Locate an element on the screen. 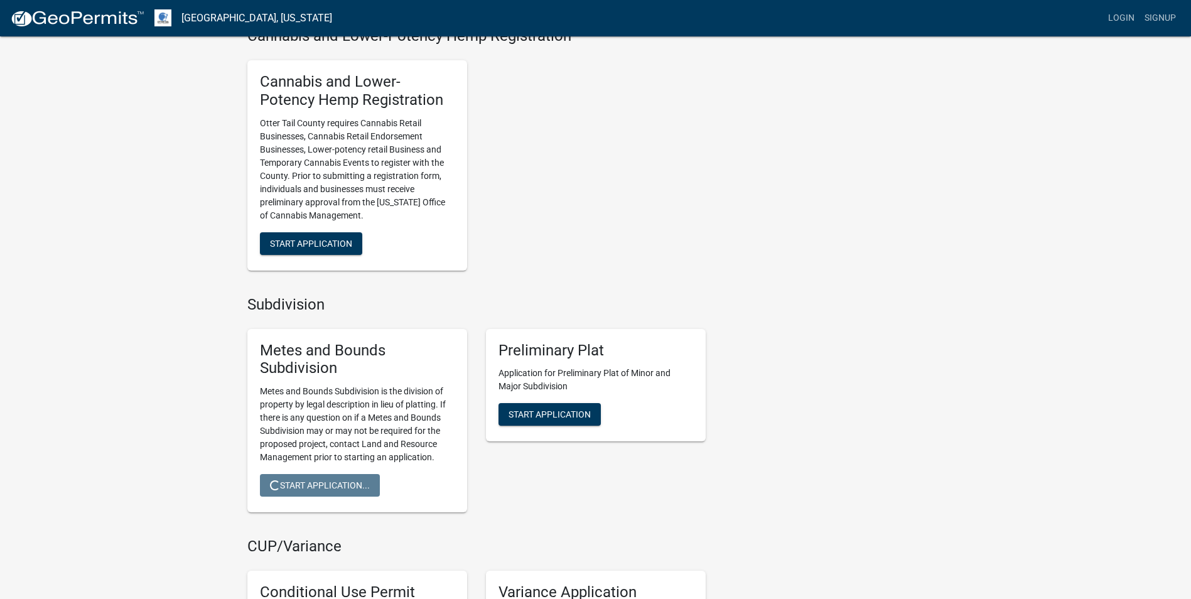 The image size is (1191, 599). h5: Metes and Bounds Subdivision is located at coordinates (357, 360).